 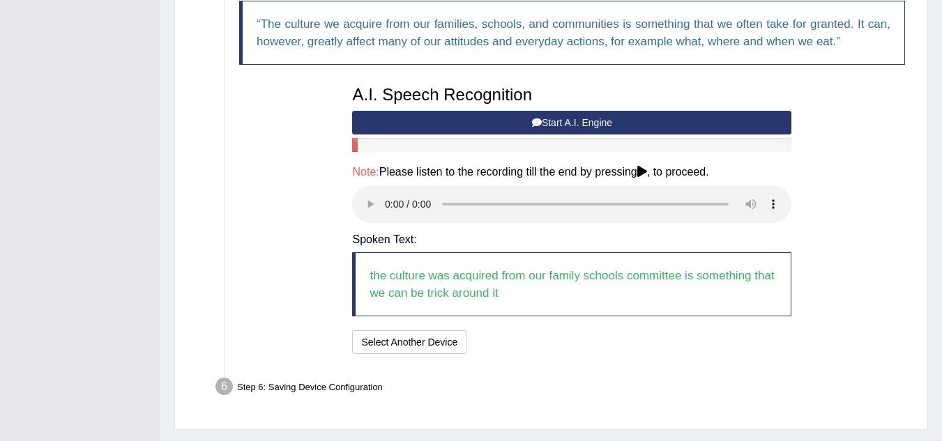 What do you see at coordinates (573, 33) in the screenshot?
I see `q: The culture we acquire from our families, schools, and communities is something that we often tak...` at bounding box center [573, 33].